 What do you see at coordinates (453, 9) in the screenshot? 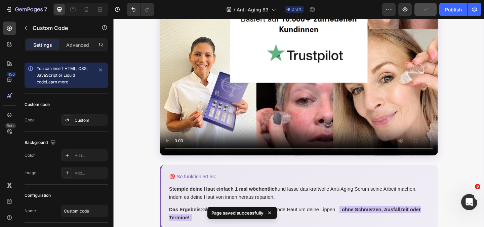
I see `button: Publish` at bounding box center [453, 9].